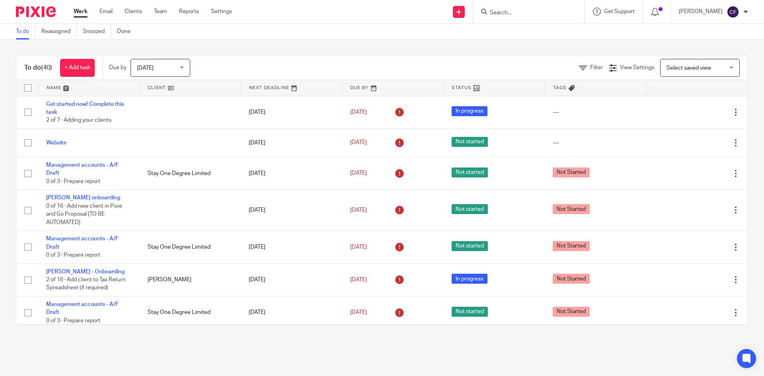  I want to click on a: Work, so click(80, 12).